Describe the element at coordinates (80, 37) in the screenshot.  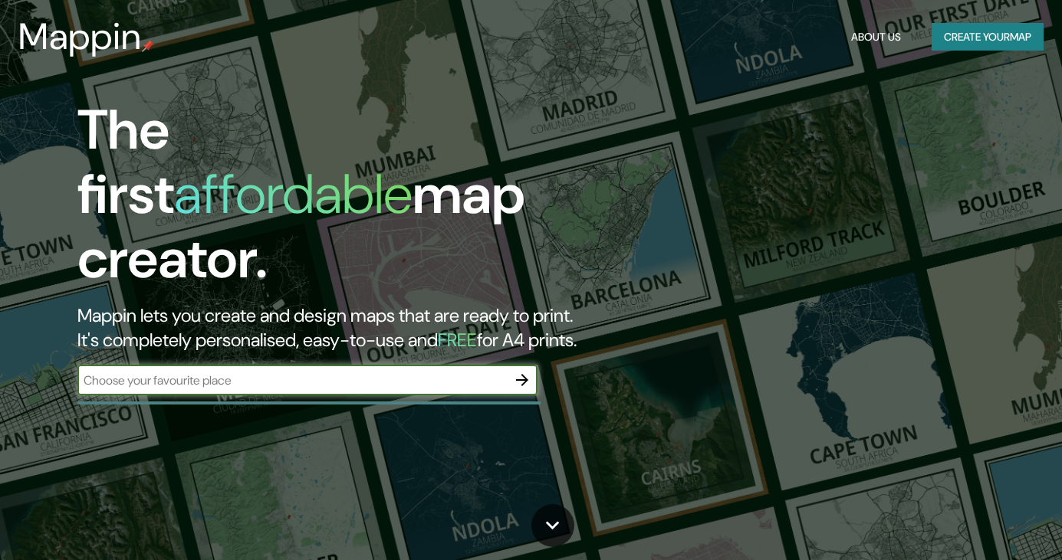
I see `h3: Mappin` at that location.